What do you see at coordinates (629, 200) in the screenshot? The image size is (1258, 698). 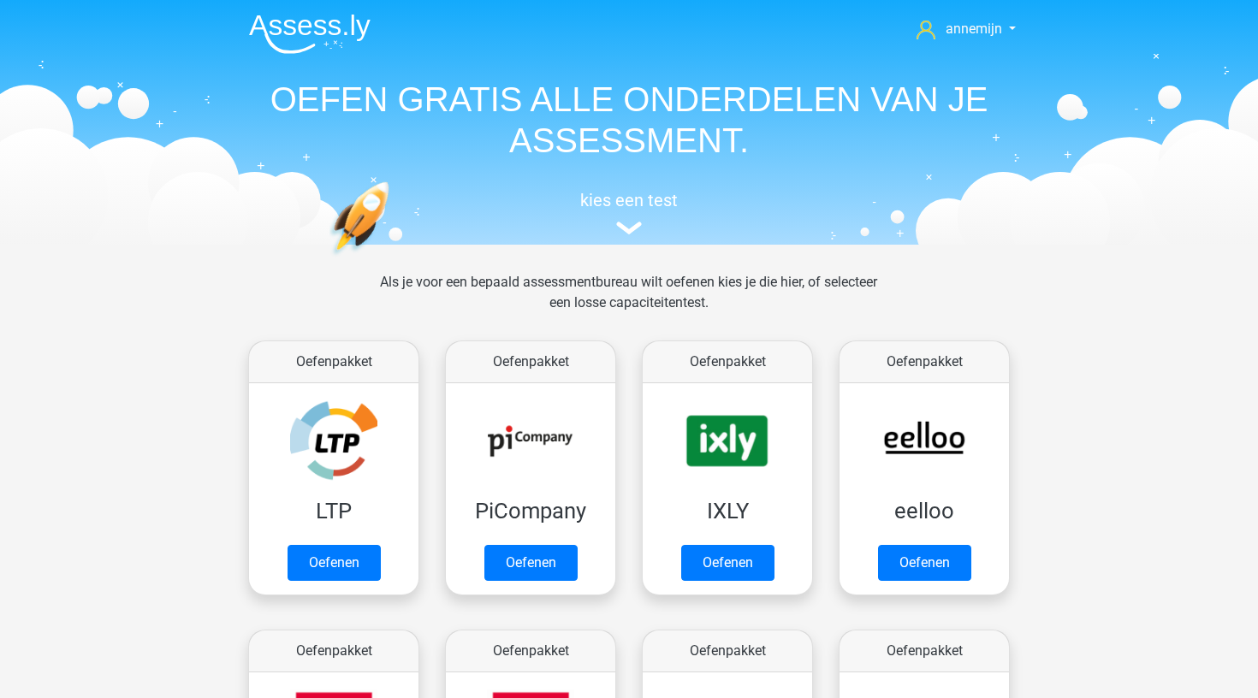 I see `h5: kies een test` at bounding box center [629, 200].